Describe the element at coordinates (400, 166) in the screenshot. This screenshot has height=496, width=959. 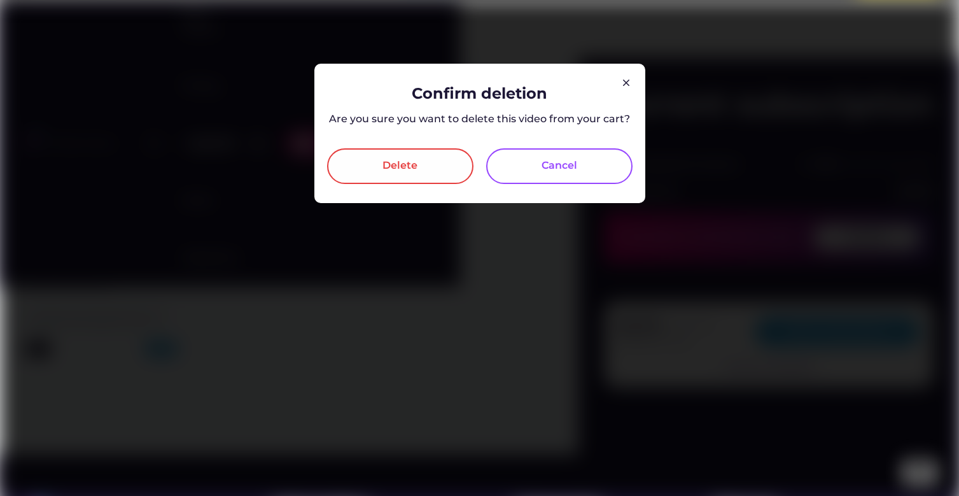
I see `div: Delete` at that location.